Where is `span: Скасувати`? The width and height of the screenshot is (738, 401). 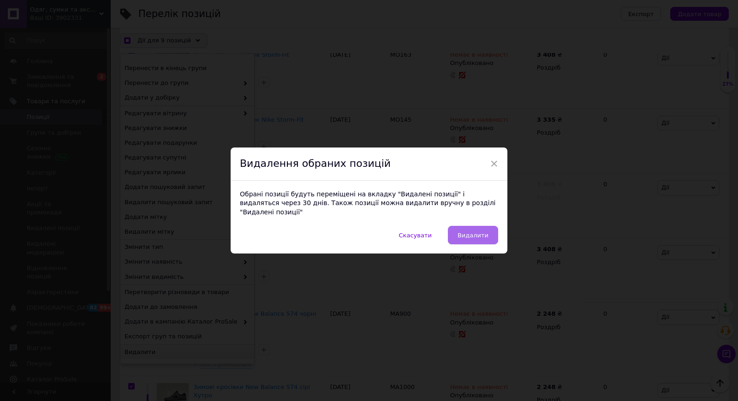 span: Скасувати is located at coordinates (415, 235).